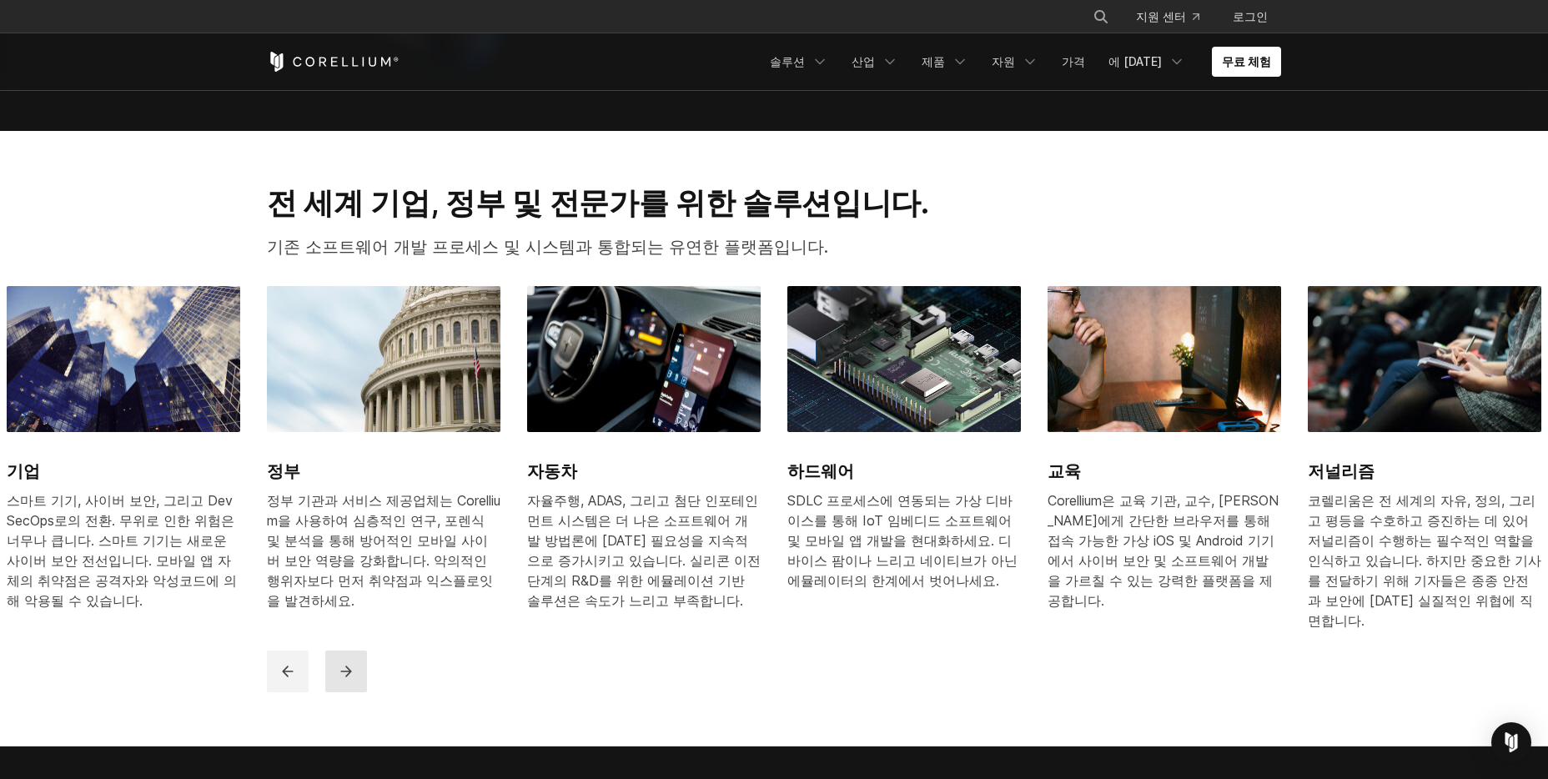  What do you see at coordinates (904, 448) in the screenshot?
I see `a: 하드웨어 하드웨어 SDLC 프로세스에 연동되는 가상 디바이스를 통해 IoT 임베디드 소프트웨어 및 모바일 앱 개발을 현대화하세요. 디바이스 팜이나 느리고 네이티브가 아닌 에뮬...` at bounding box center [904, 448].